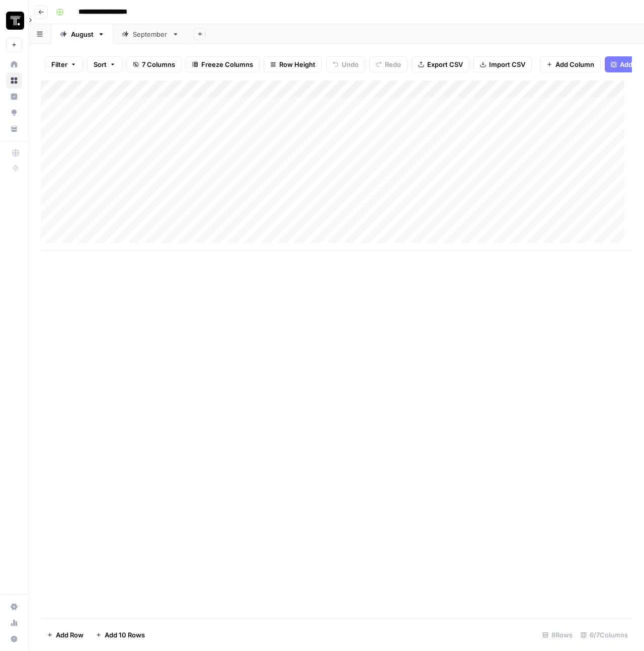  What do you see at coordinates (125, 635) in the screenshot?
I see `span: Add 10 Rows` at bounding box center [125, 635].